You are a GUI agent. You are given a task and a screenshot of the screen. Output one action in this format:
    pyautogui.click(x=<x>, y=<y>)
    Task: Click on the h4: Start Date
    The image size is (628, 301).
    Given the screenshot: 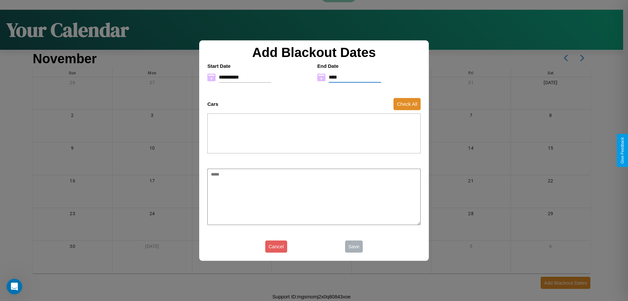 What is the action you would take?
    pyautogui.click(x=259, y=66)
    